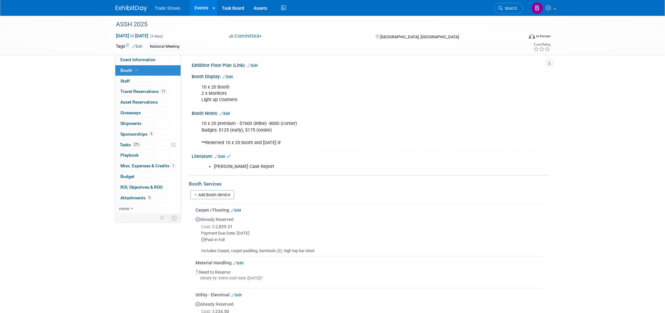  I want to click on span: (3 days), so click(156, 36).